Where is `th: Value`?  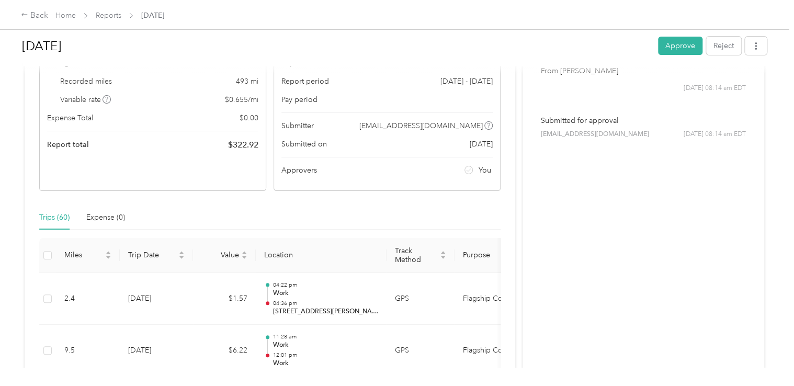 th: Value is located at coordinates (224, 255).